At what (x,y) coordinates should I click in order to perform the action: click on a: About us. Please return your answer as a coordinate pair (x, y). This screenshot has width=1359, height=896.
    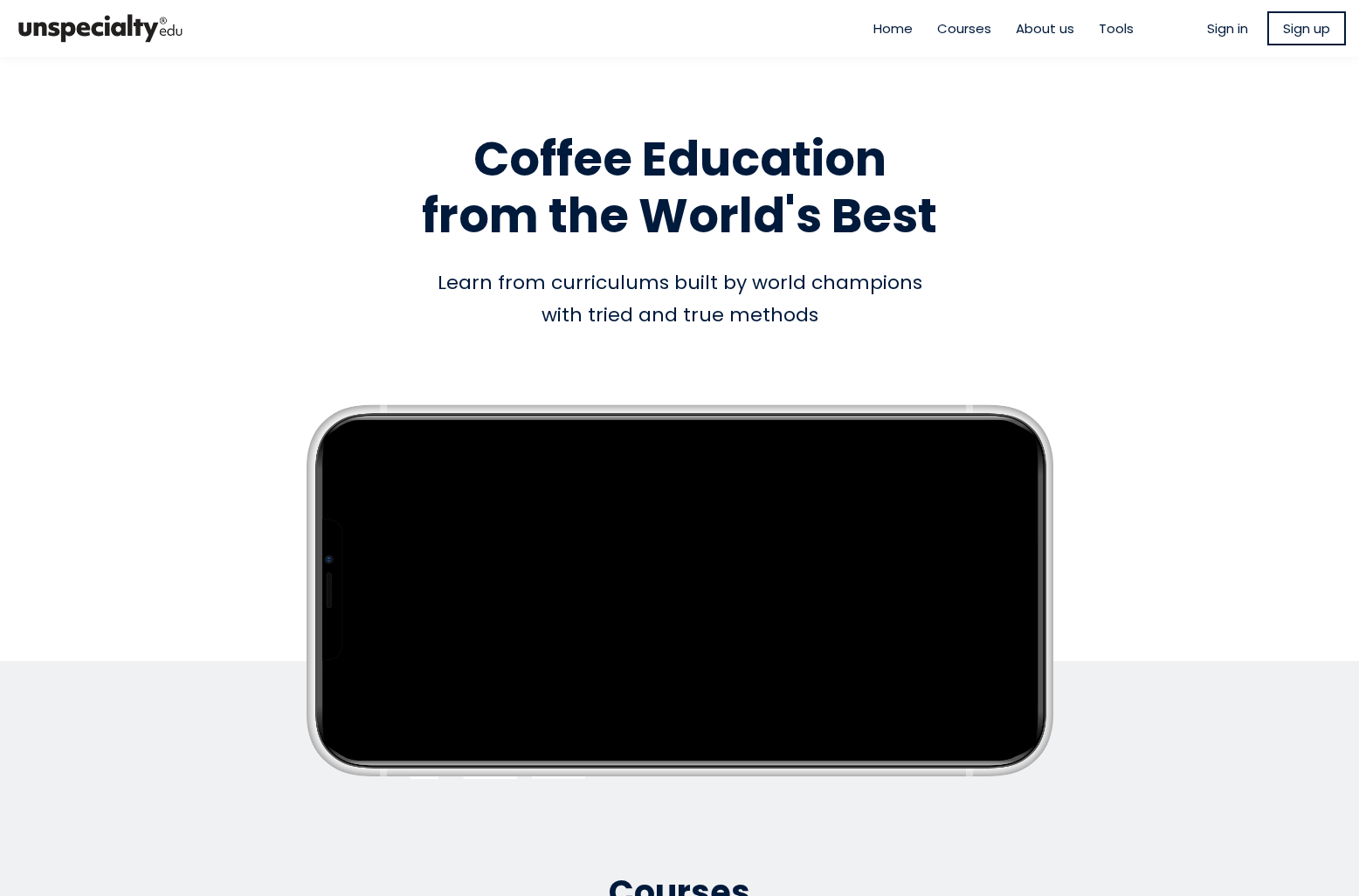
    Looking at the image, I should click on (1045, 28).